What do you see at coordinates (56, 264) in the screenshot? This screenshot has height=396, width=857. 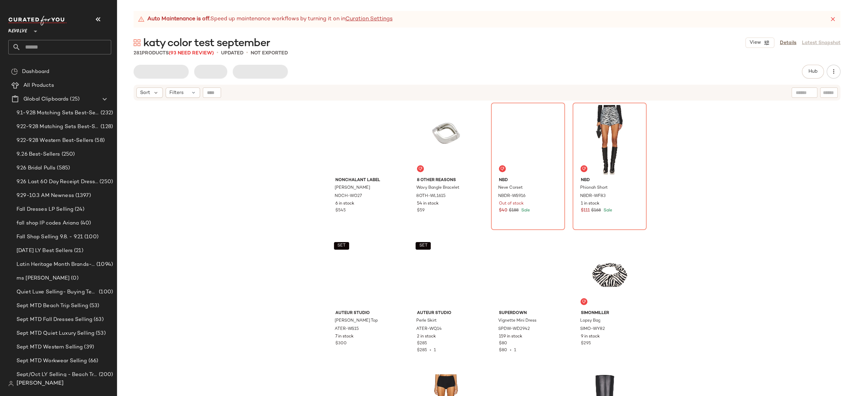 I see `span: Latin Heritage Month Brands- DO NOT DELETE` at bounding box center [56, 264].